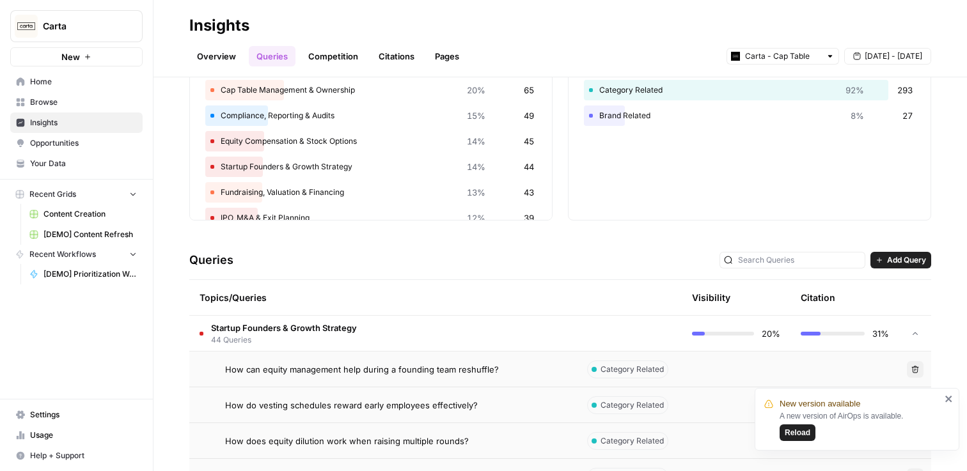 The height and width of the screenshot is (471, 967). What do you see at coordinates (381, 297) in the screenshot?
I see `div: Topics/Queries` at bounding box center [381, 297].